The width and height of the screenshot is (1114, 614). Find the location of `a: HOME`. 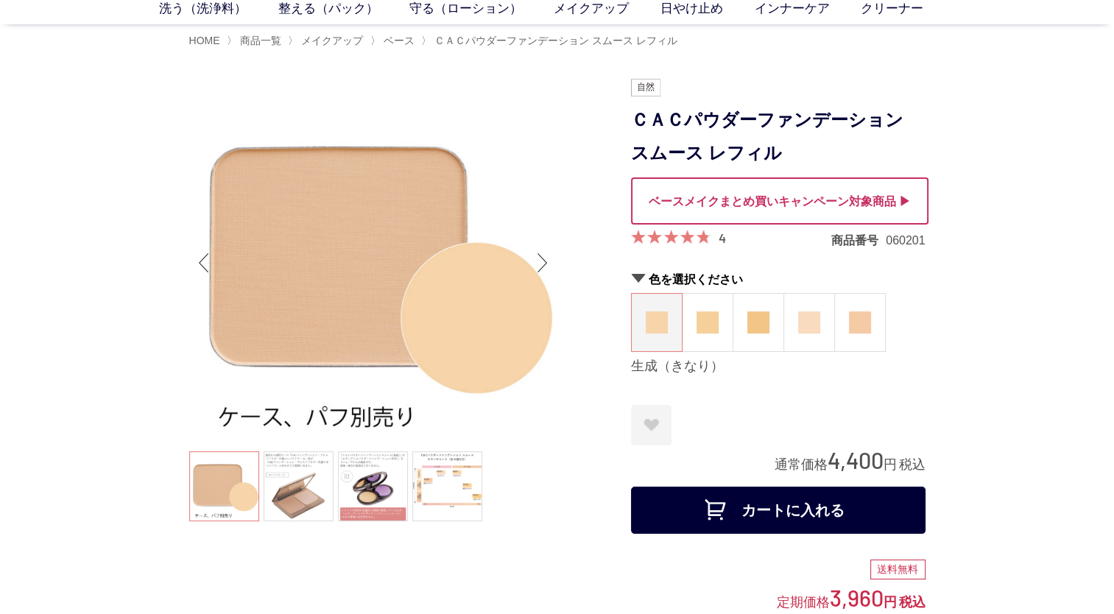

a: HOME is located at coordinates (205, 40).